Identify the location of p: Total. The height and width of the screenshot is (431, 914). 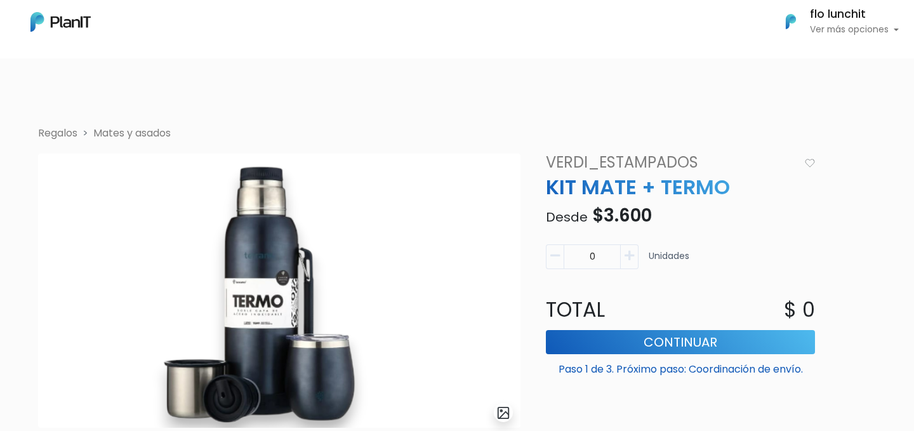
(610, 310).